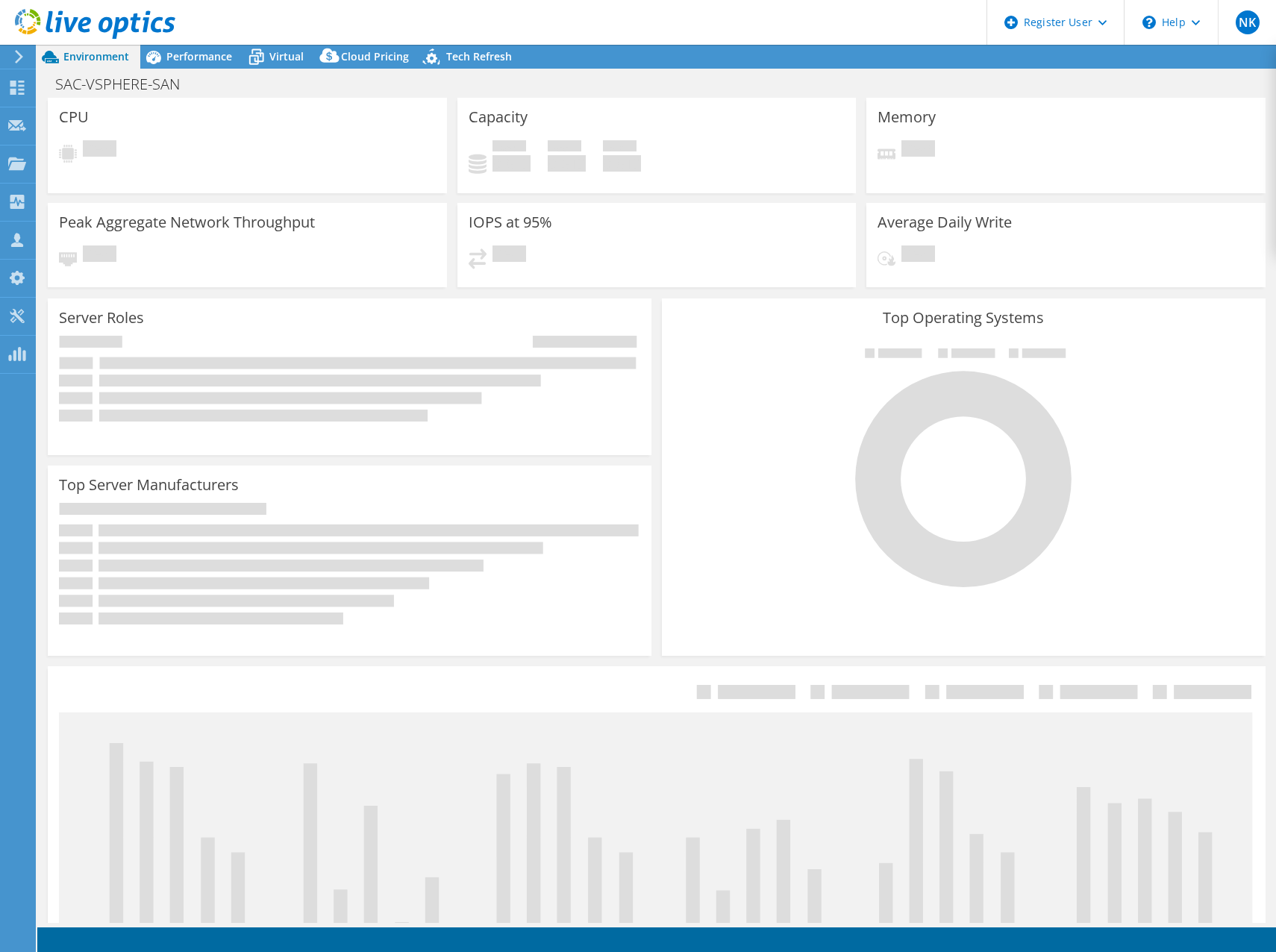  What do you see at coordinates (944, 222) in the screenshot?
I see `h3: Average Daily Write` at bounding box center [944, 222].